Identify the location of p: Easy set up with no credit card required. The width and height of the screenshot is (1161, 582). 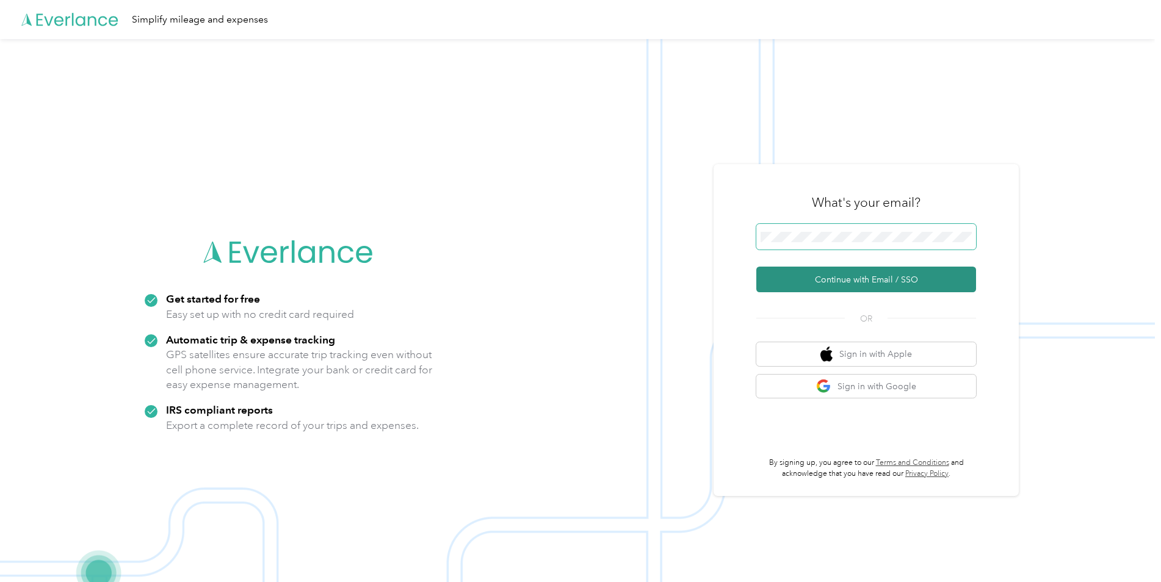
(260, 314).